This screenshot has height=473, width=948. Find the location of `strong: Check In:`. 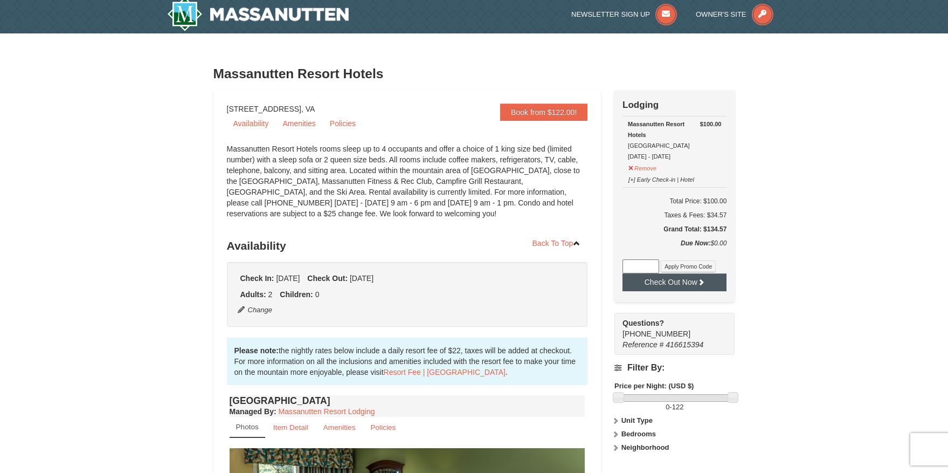

strong: Check In: is located at coordinates (257, 278).